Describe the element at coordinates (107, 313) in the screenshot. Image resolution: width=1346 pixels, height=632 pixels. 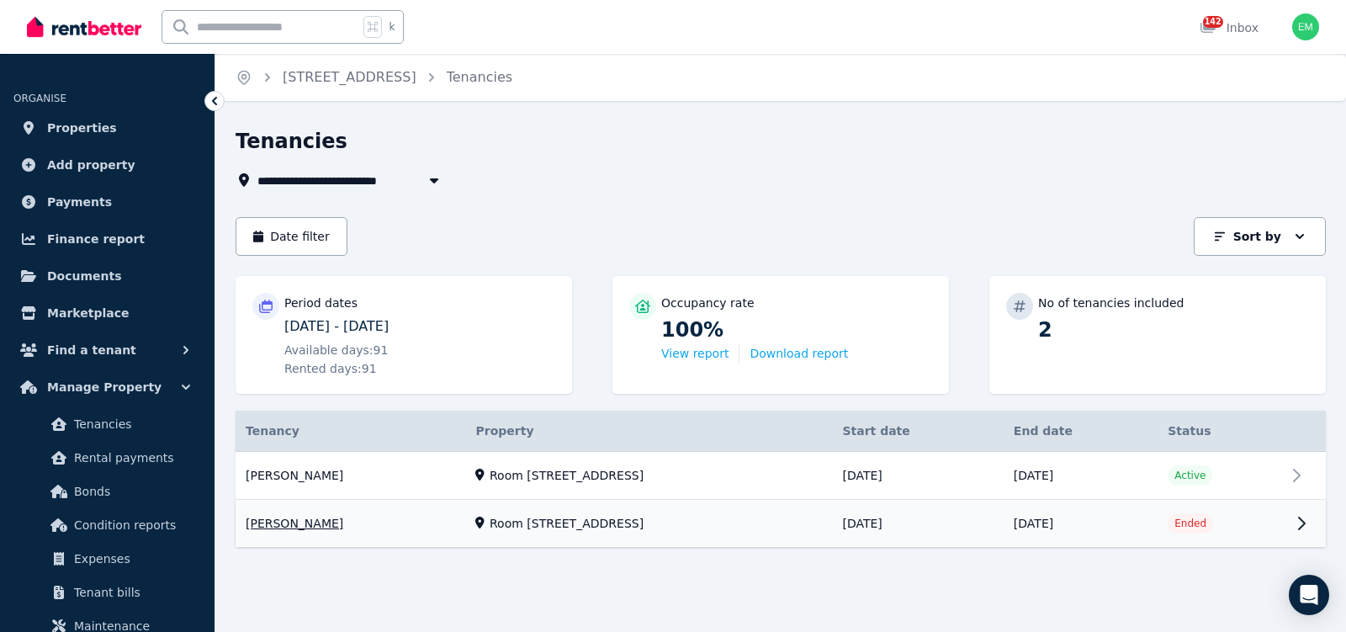
I see `a: Marketplace` at that location.